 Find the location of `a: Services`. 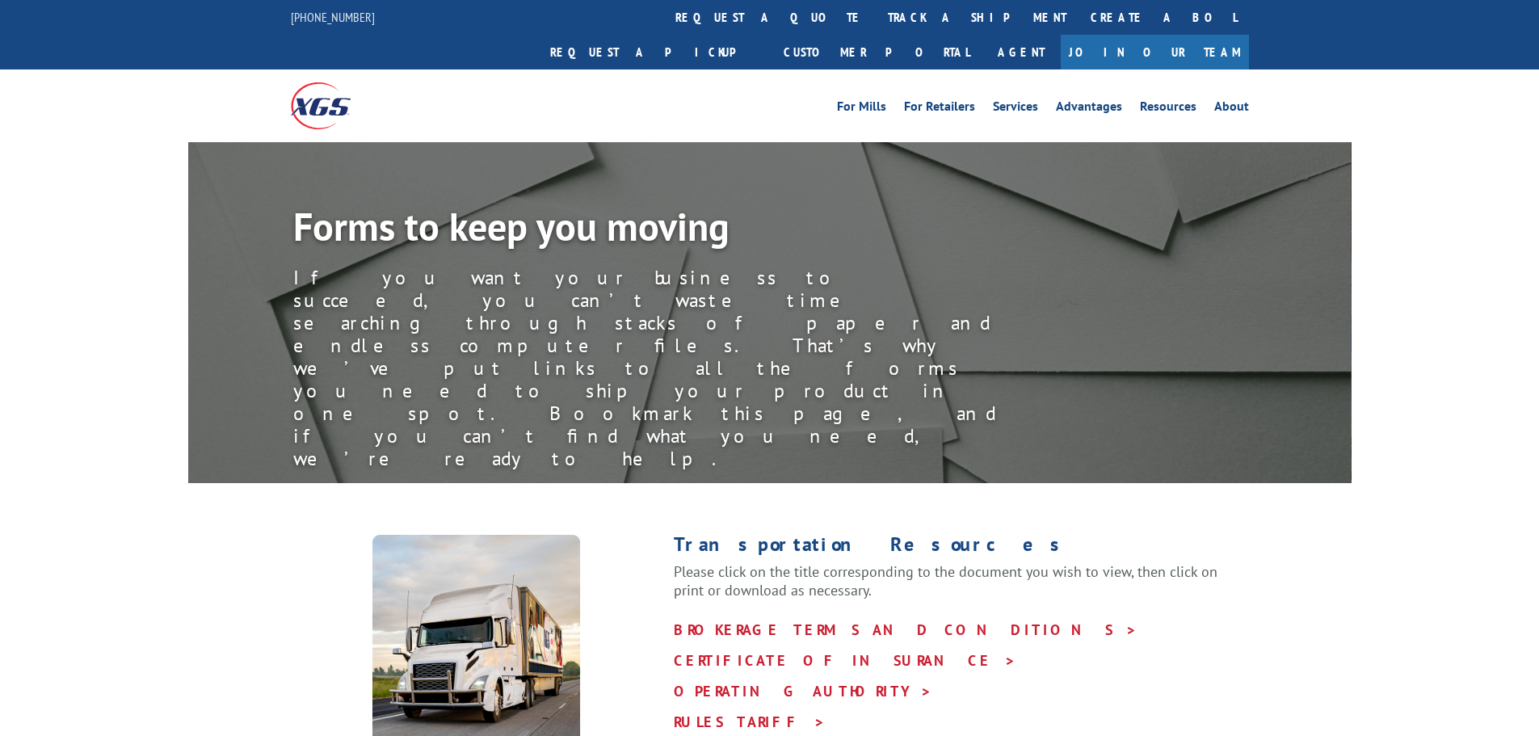

a: Services is located at coordinates (1016, 109).